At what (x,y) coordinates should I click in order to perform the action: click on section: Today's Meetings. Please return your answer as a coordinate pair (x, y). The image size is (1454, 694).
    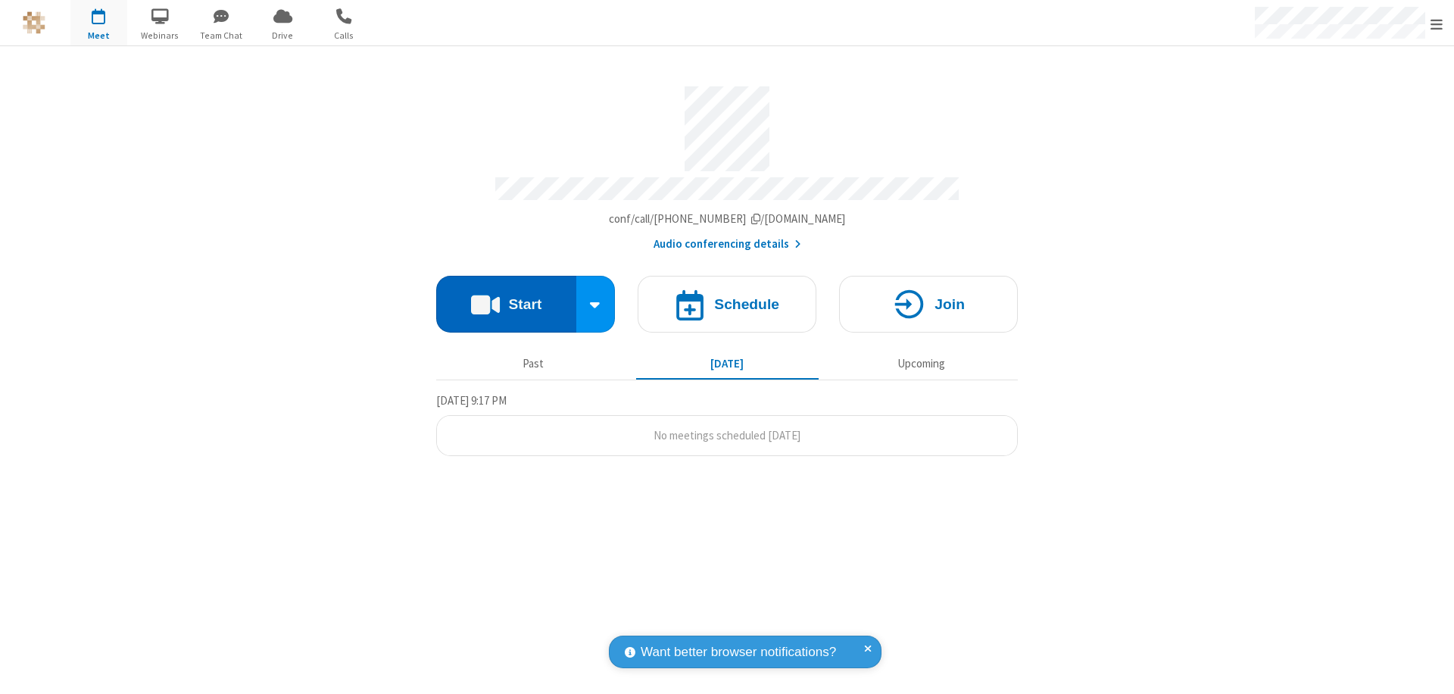
    Looking at the image, I should click on (727, 424).